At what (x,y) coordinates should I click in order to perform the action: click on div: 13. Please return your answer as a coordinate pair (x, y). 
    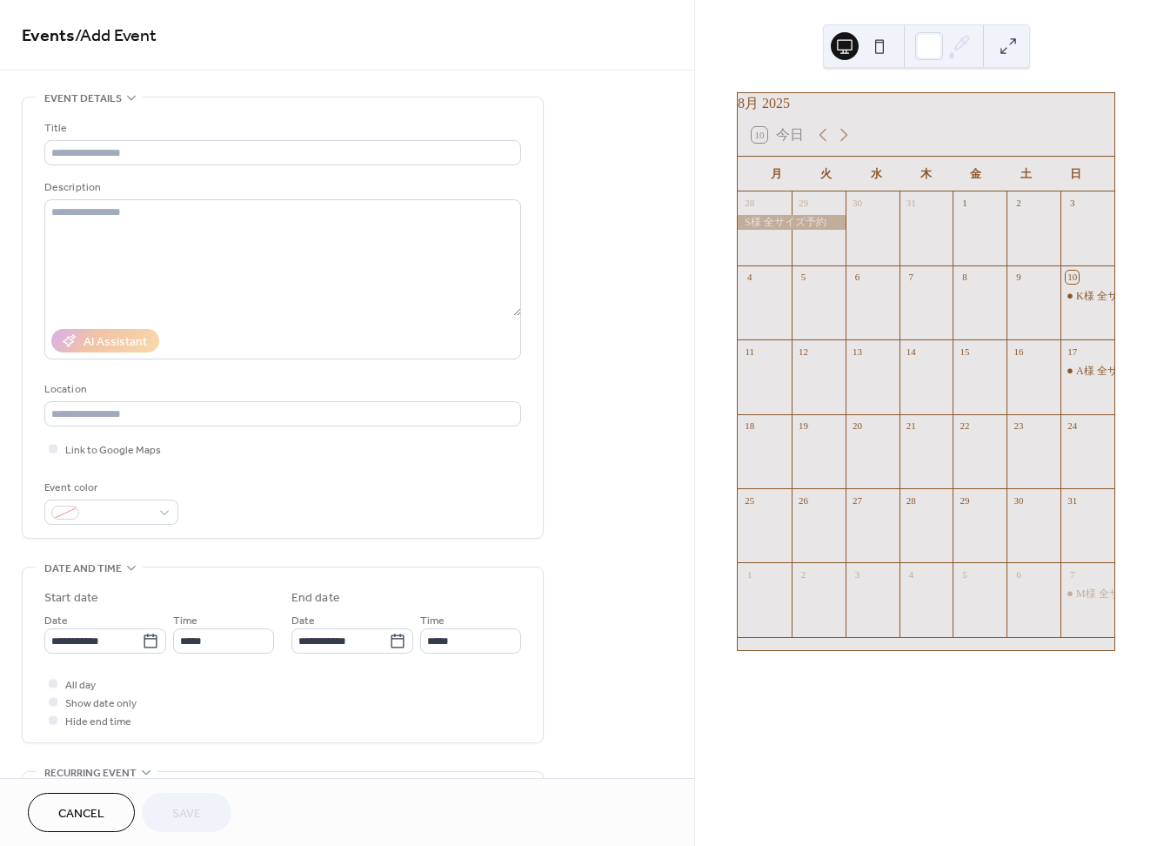
    Looking at the image, I should click on (857, 351).